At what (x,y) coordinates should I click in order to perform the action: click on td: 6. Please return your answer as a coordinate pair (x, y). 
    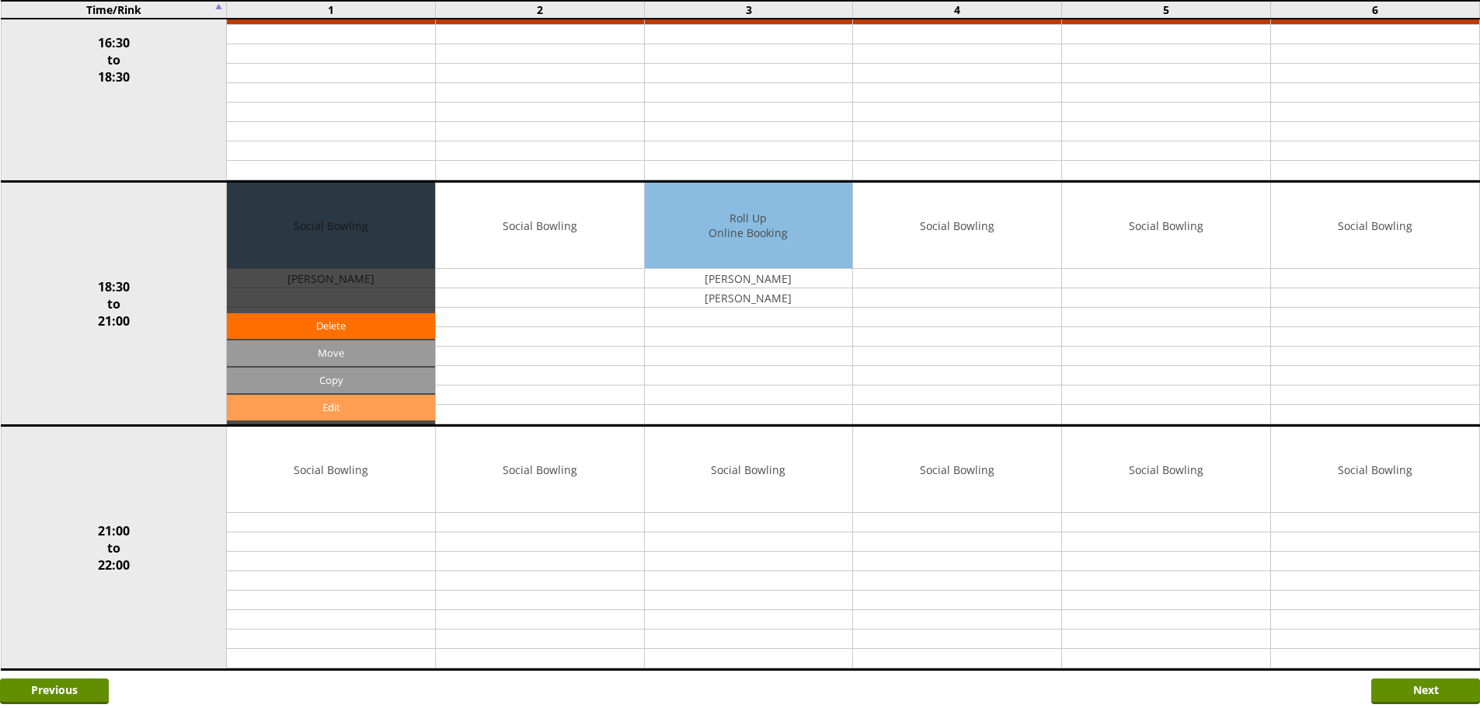
    Looking at the image, I should click on (1374, 9).